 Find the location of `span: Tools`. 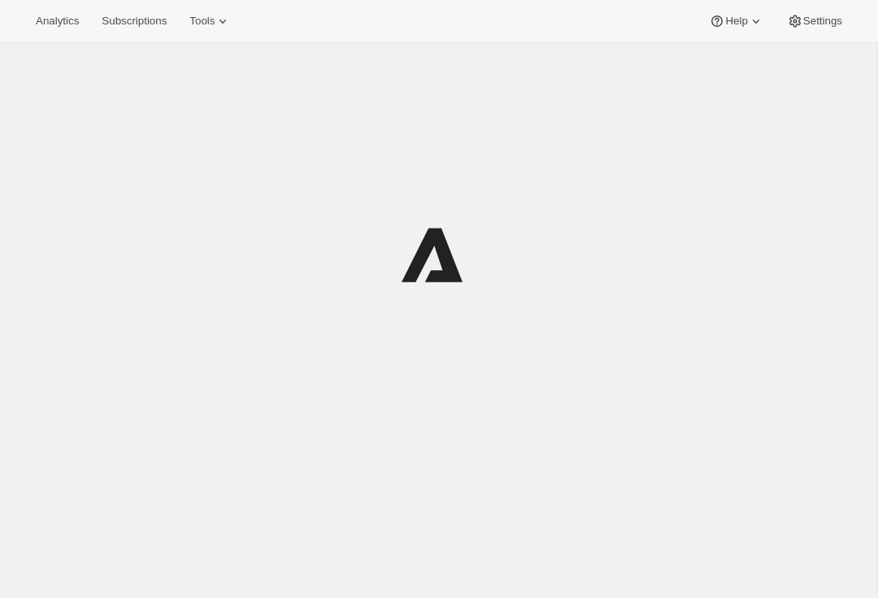

span: Tools is located at coordinates (202, 21).